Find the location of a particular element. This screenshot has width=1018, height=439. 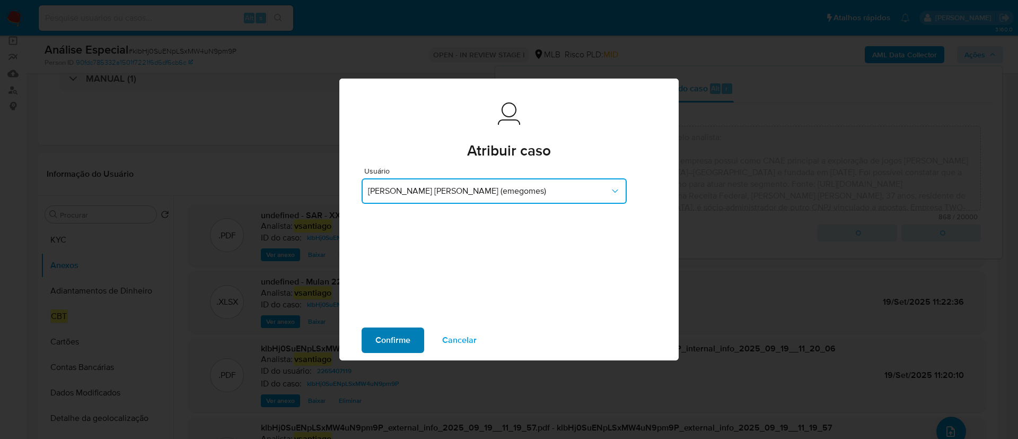

span: Usuário is located at coordinates (497, 171).